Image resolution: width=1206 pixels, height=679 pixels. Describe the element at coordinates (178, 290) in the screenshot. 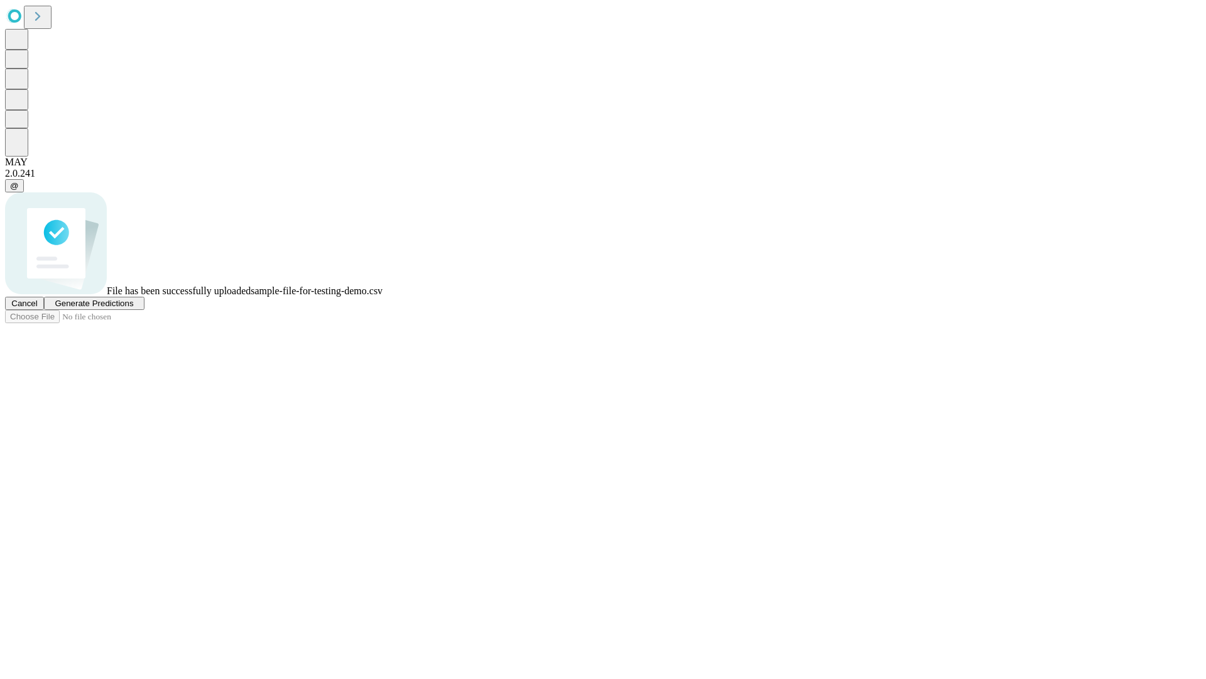

I see `span: File has been successfully uploaded` at that location.